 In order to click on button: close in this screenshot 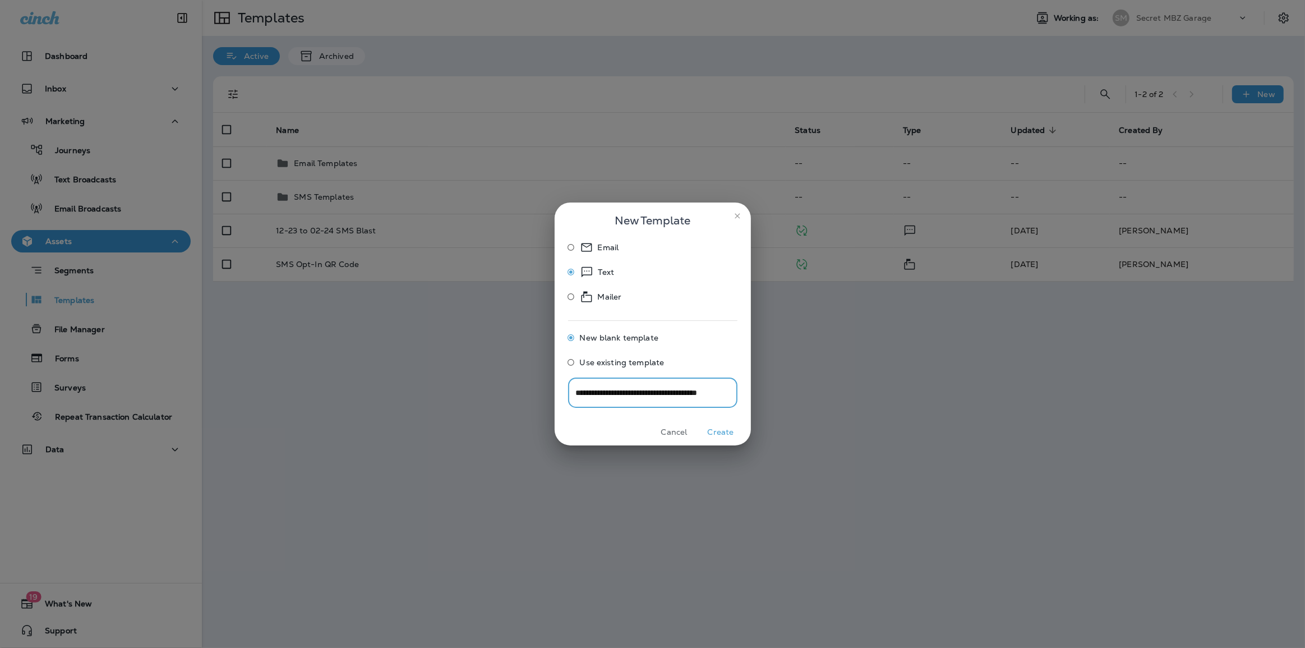, I will do `click(738, 216)`.